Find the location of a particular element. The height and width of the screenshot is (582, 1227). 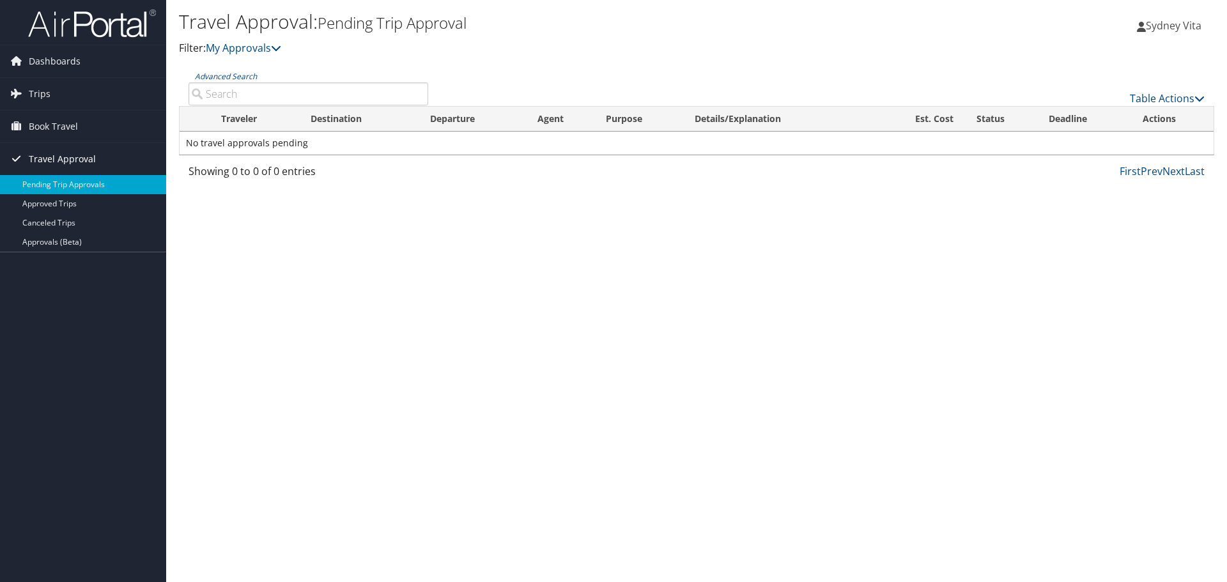

th: Departure: activate to sort column ascending is located at coordinates (472, 119).